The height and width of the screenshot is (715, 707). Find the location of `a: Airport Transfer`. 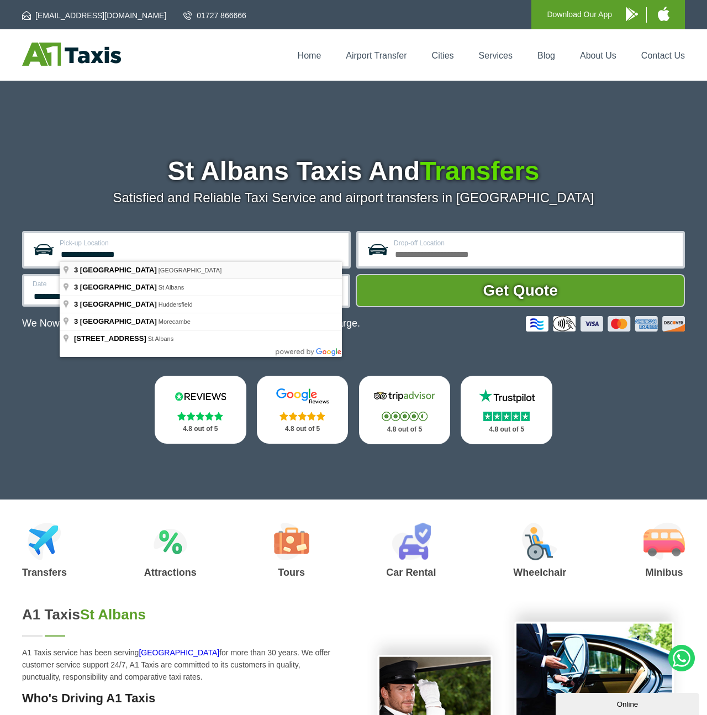

a: Airport Transfer is located at coordinates (376, 55).